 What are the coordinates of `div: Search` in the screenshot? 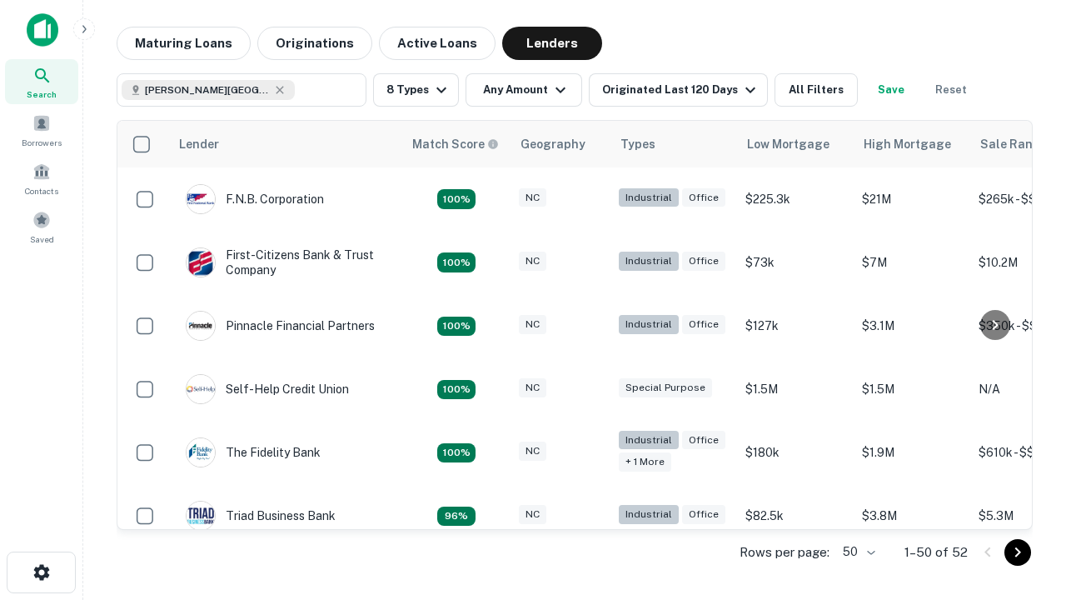 It's located at (42, 82).